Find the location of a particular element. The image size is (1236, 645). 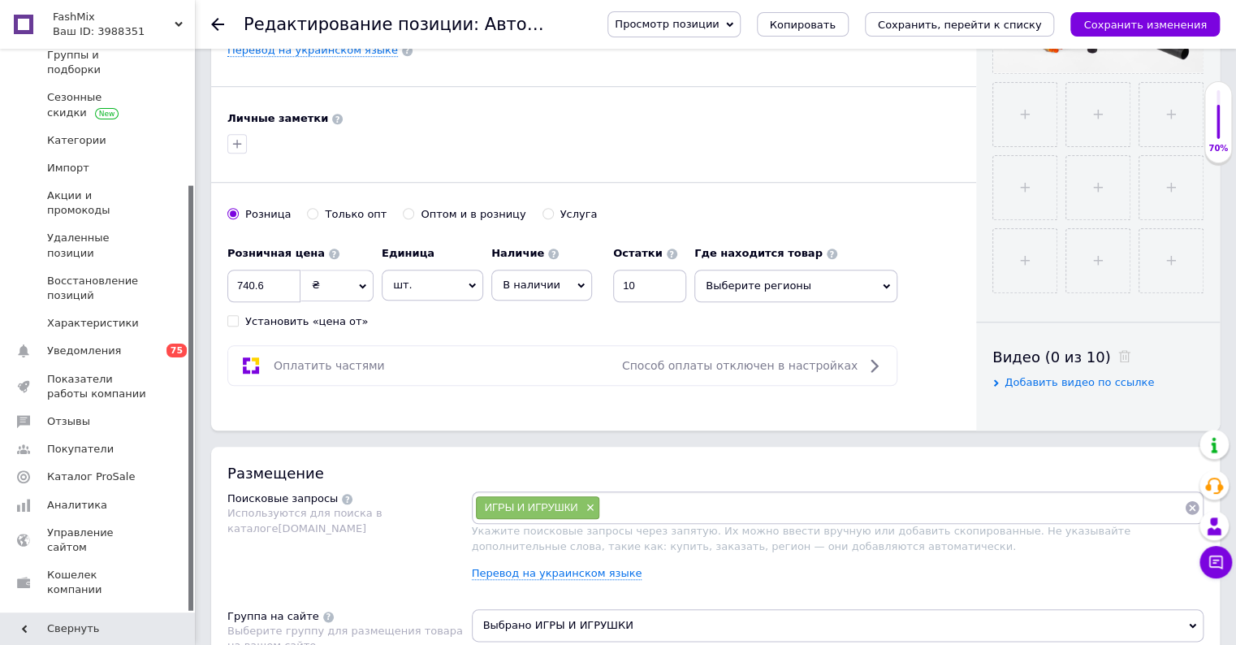

span: 75 is located at coordinates (176, 350).